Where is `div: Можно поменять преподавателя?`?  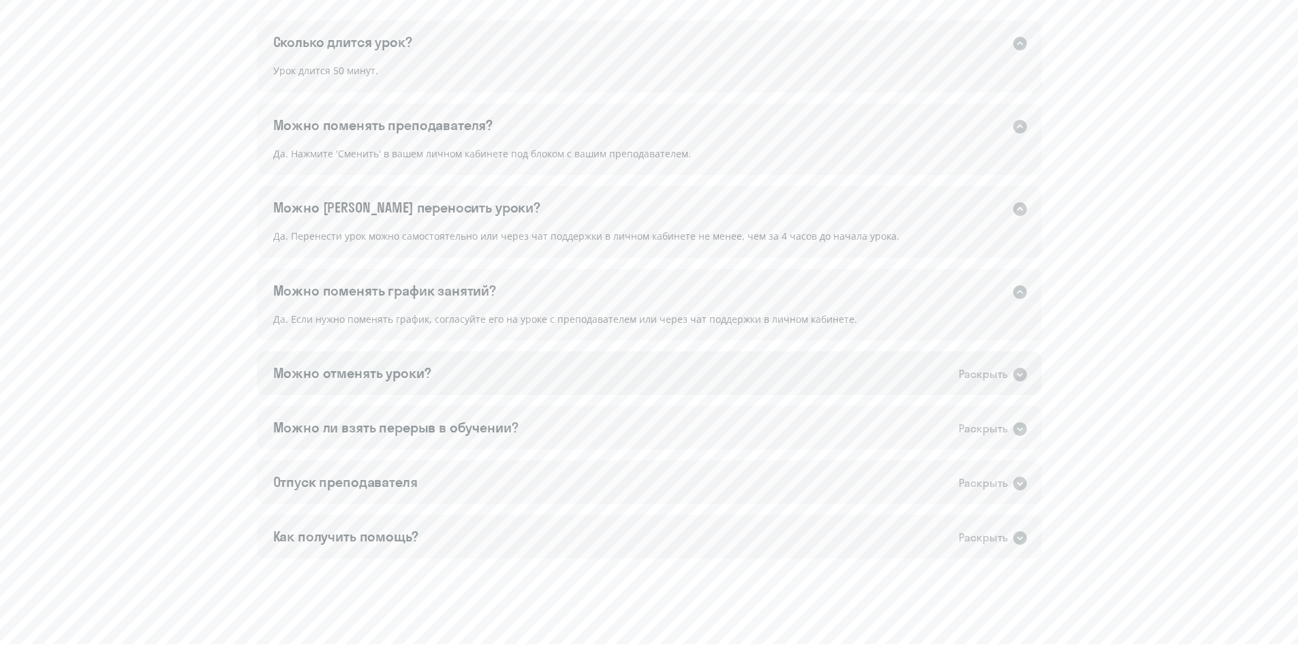
div: Можно поменять преподавателя? is located at coordinates (383, 125).